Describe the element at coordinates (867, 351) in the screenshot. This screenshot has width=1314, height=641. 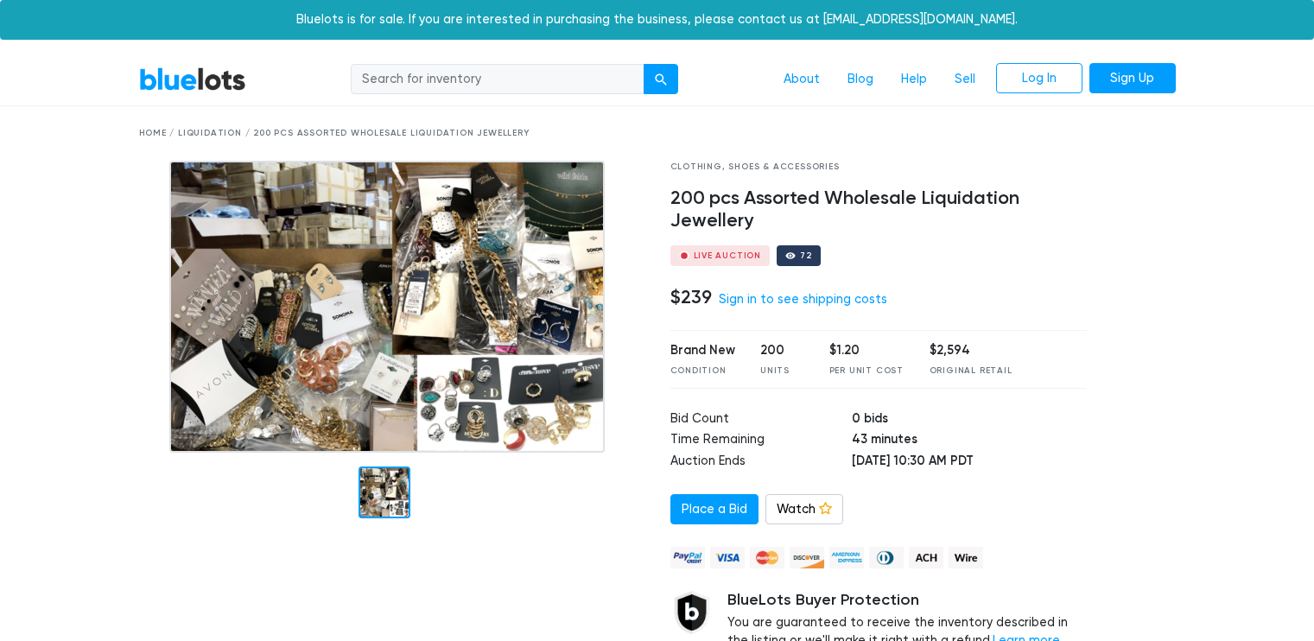
I see `div: $1.20` at that location.